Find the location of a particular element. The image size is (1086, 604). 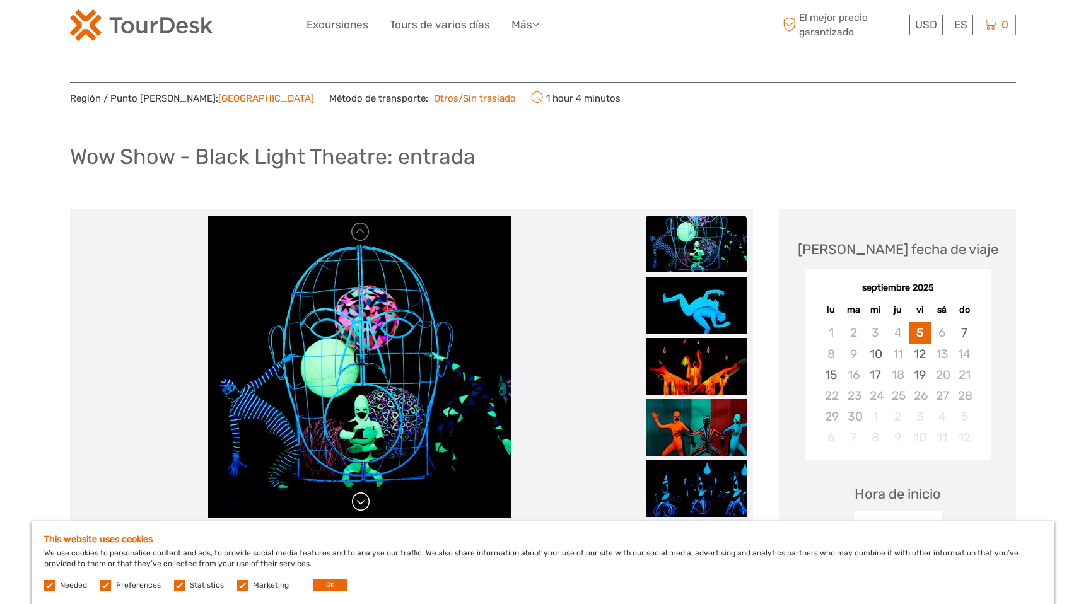

div: Not available domingo, 14 de septiembre de 2025 is located at coordinates (963, 354).